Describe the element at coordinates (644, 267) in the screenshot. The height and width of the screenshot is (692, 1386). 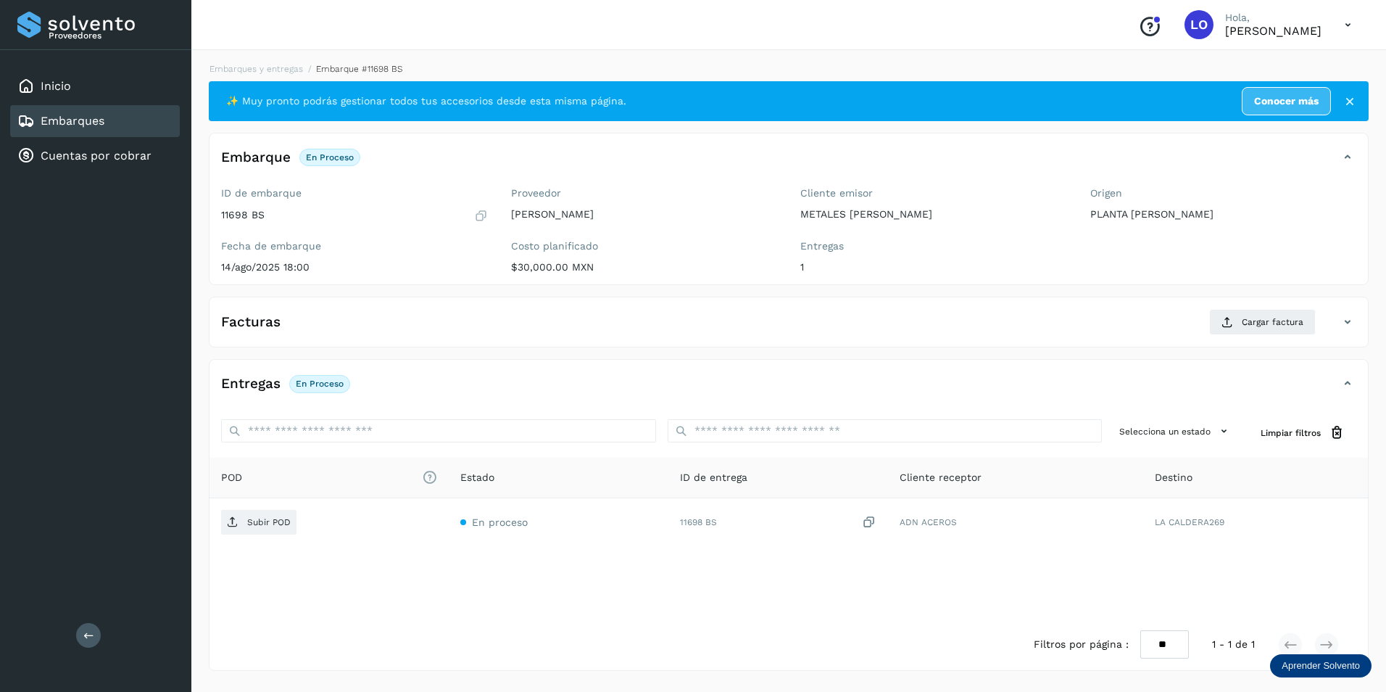
I see `p: $30,000.00 MXN` at that location.